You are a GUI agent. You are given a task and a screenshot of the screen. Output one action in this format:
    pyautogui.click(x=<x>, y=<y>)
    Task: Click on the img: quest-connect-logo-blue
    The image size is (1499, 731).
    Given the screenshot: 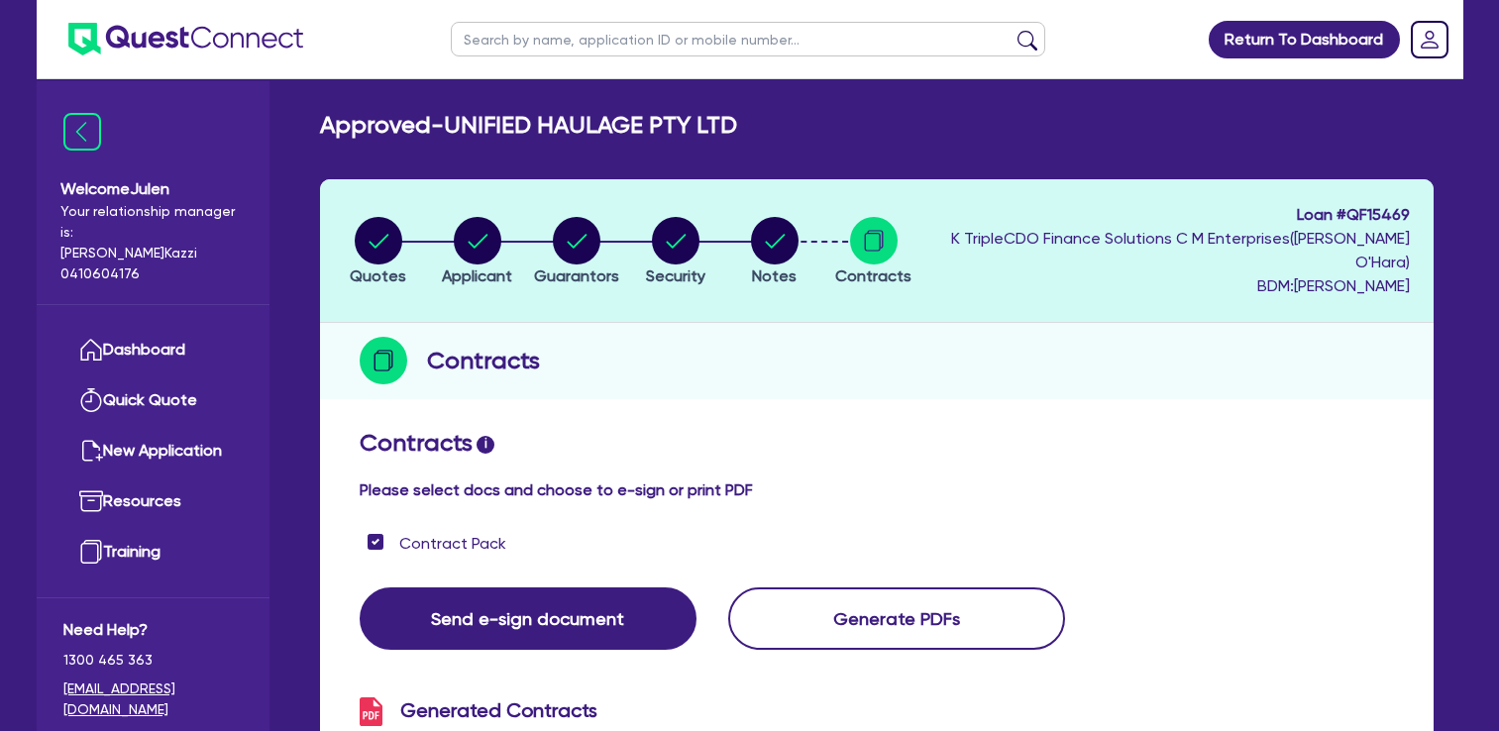 What is the action you would take?
    pyautogui.click(x=185, y=39)
    